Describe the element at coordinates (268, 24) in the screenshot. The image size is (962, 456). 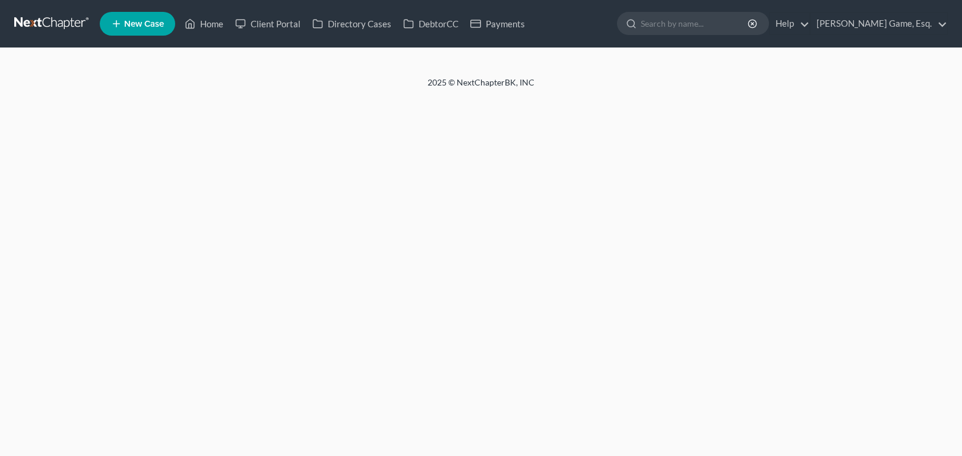
I see `a: Client Portal` at that location.